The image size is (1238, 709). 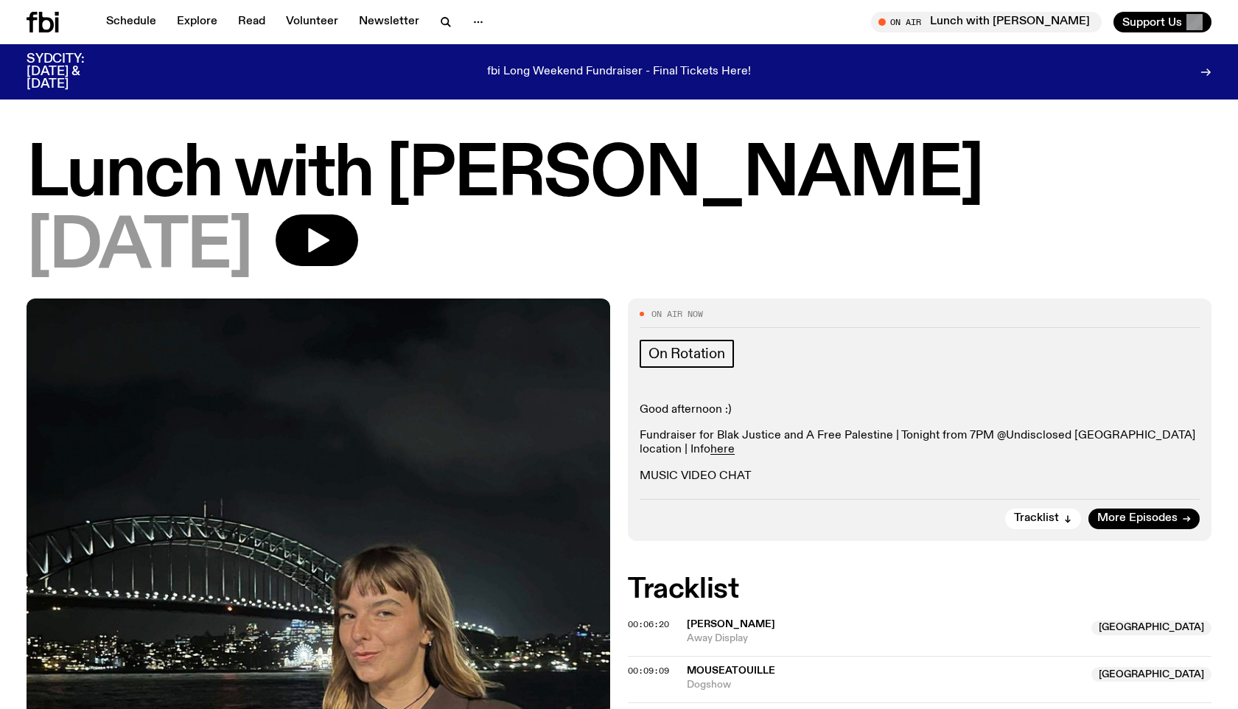 What do you see at coordinates (677, 314) in the screenshot?
I see `span: On Air Now` at bounding box center [677, 314].